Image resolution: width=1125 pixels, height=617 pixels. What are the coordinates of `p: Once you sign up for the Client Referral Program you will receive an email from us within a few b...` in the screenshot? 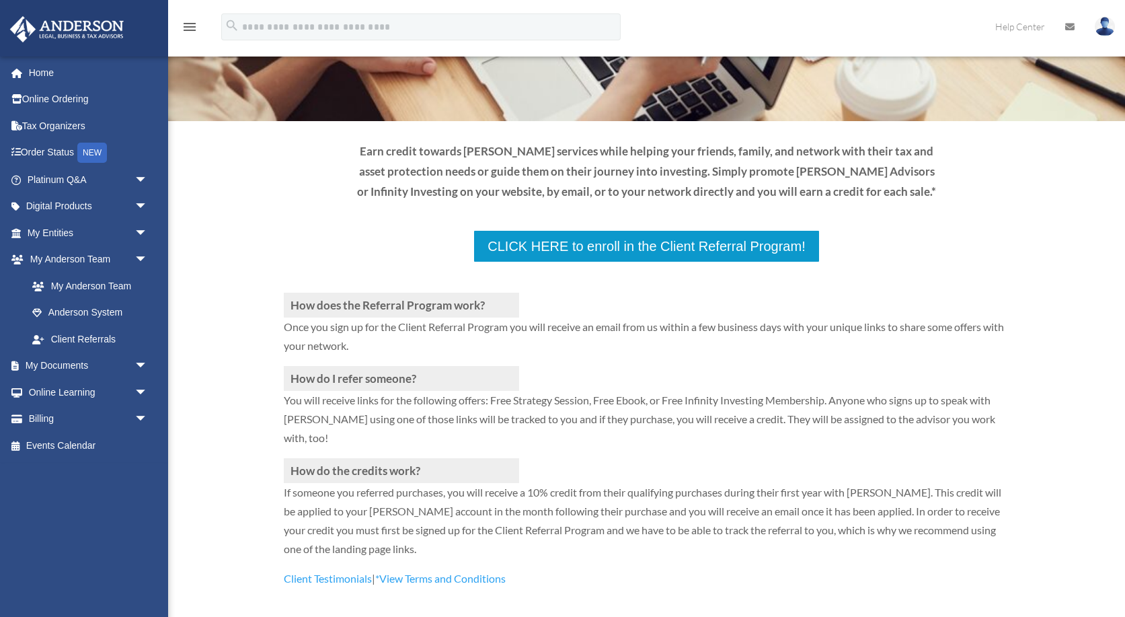 It's located at (647, 342).